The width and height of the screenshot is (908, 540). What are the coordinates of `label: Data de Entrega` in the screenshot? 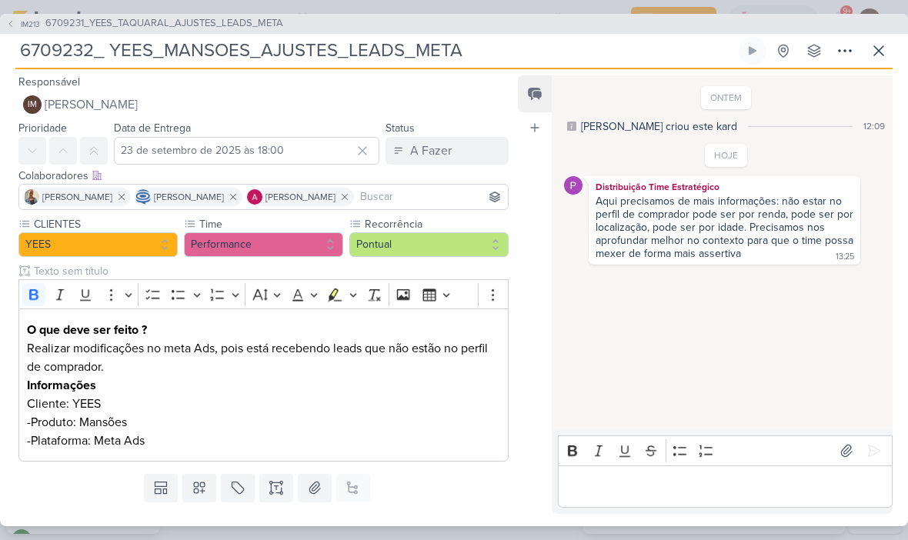 It's located at (152, 128).